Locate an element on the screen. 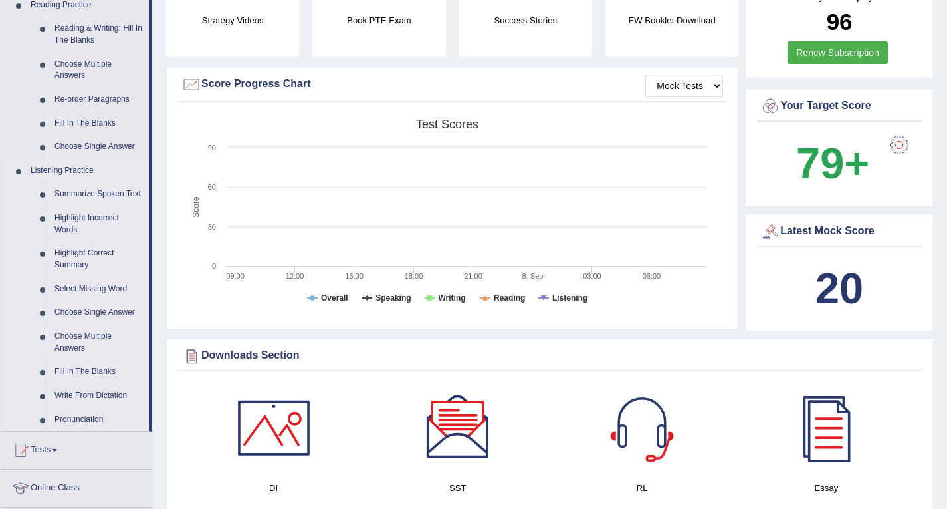 The image size is (947, 509). b: 96 is located at coordinates (840, 21).